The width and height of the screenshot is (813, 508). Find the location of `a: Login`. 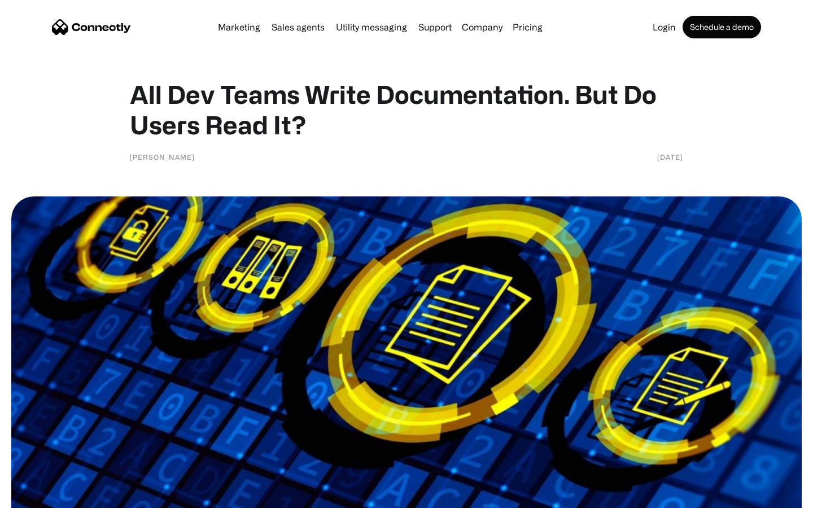

a: Login is located at coordinates (664, 27).